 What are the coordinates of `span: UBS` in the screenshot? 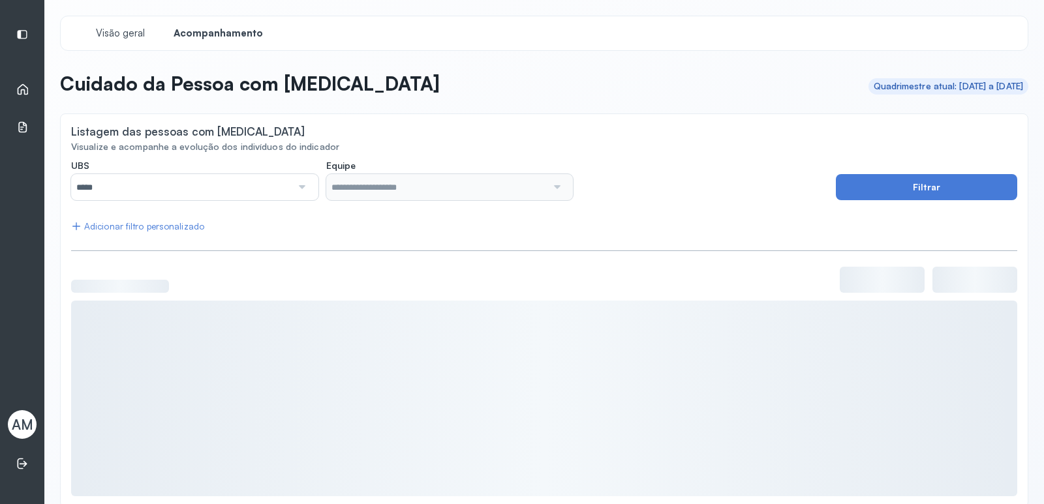 It's located at (80, 166).